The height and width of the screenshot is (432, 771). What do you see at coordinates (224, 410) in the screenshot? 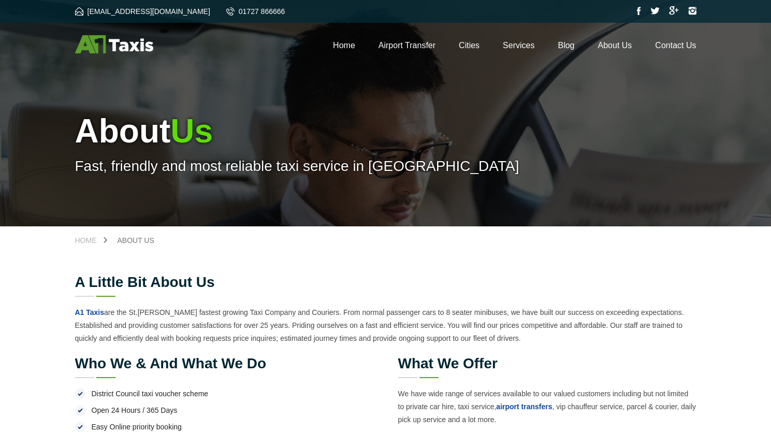
I see `li: Open 24 Hours / 365 Days` at bounding box center [224, 410].